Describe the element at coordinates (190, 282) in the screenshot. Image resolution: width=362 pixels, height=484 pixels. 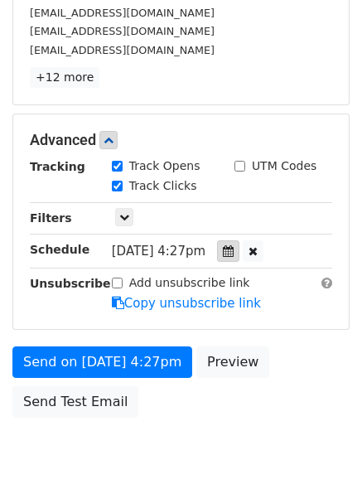
I see `label: Add unsubscribe link` at that location.